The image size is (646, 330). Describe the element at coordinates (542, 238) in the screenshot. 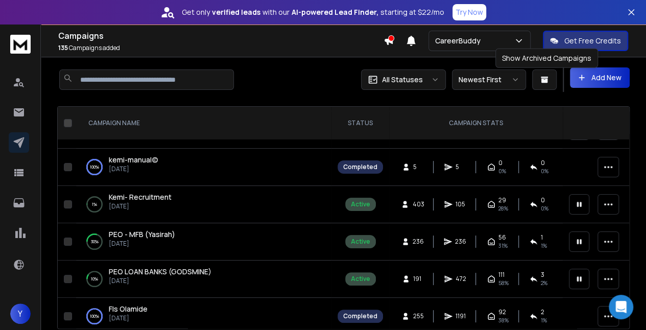

I see `span: 1` at that location.